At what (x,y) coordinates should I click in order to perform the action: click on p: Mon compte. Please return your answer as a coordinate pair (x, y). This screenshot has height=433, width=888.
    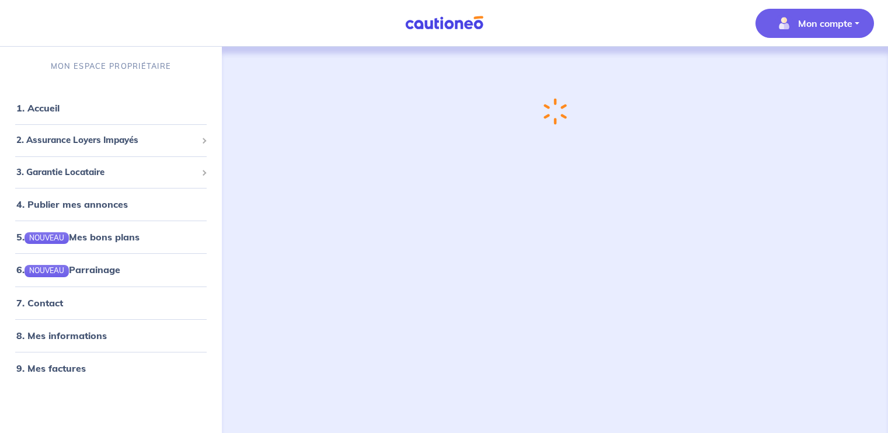
    Looking at the image, I should click on (825, 23).